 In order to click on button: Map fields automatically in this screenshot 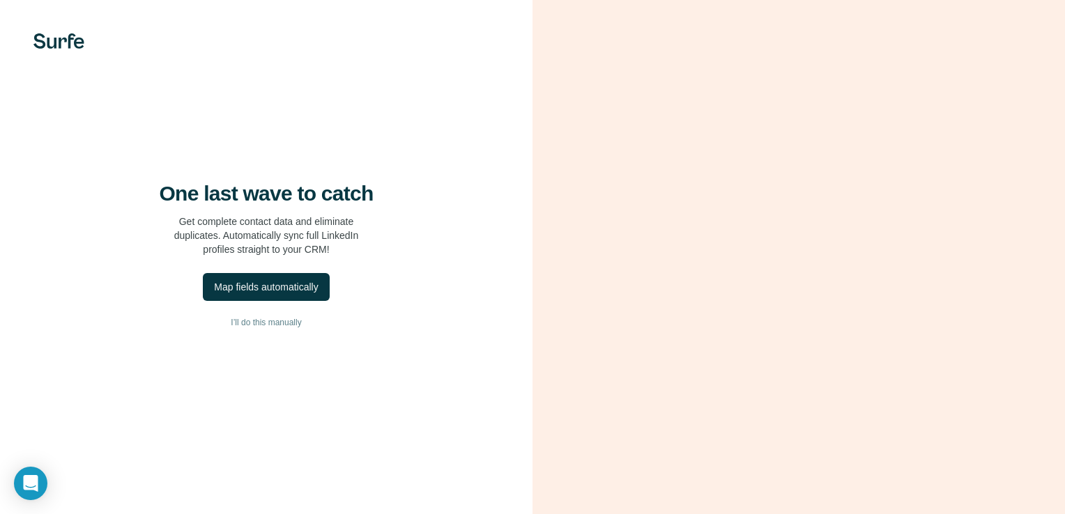, I will do `click(265, 287)`.